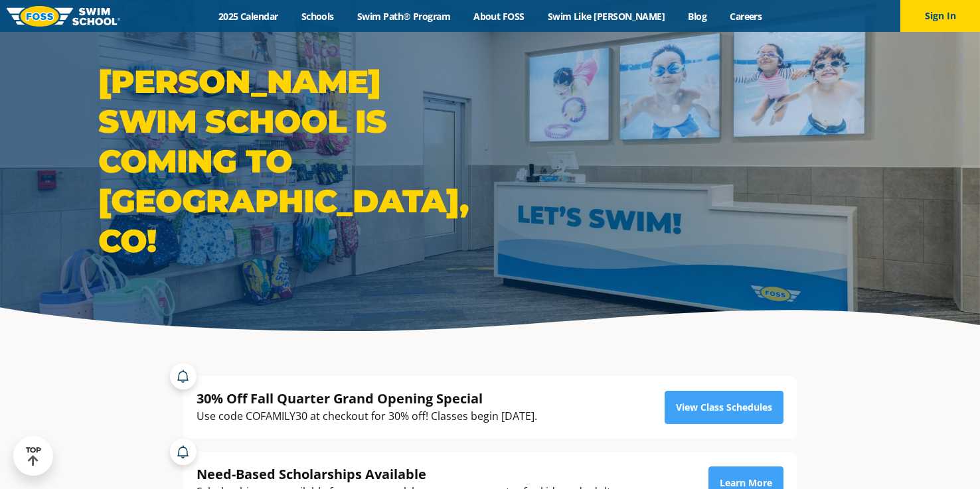  I want to click on a: Careers, so click(746, 16).